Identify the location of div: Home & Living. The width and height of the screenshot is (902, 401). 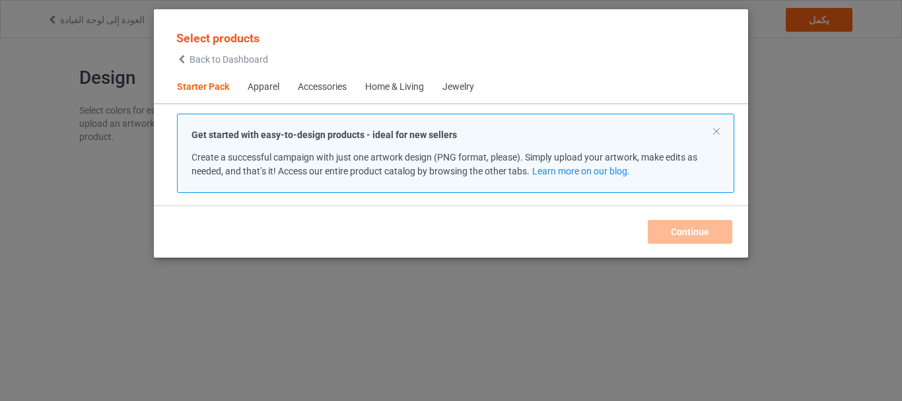
(394, 87).